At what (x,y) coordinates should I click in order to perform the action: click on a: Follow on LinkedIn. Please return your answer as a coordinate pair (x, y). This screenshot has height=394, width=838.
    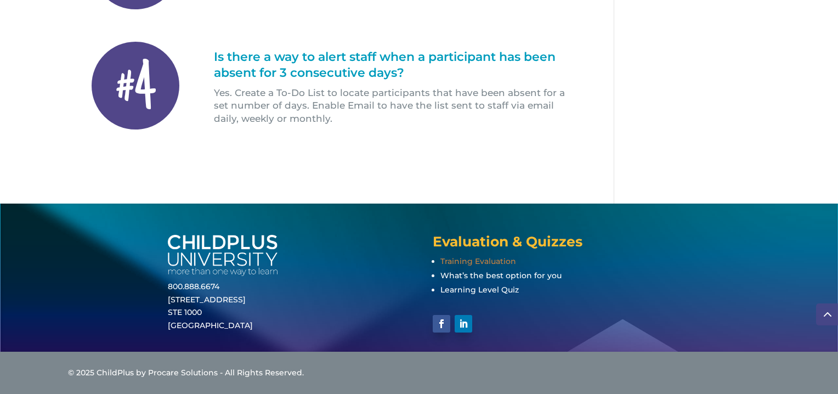
    Looking at the image, I should click on (464, 324).